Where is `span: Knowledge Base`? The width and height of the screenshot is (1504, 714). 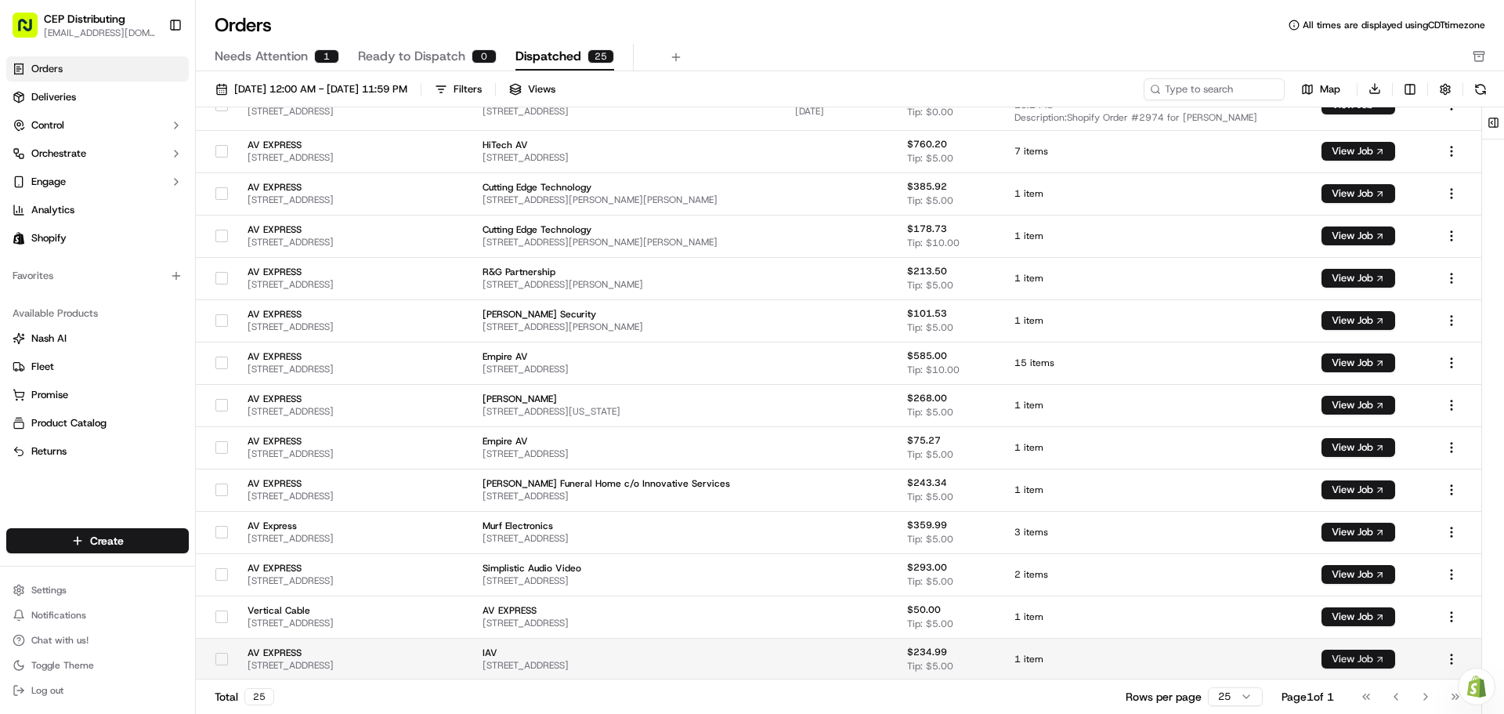
span: Knowledge Base is located at coordinates (75, 358).